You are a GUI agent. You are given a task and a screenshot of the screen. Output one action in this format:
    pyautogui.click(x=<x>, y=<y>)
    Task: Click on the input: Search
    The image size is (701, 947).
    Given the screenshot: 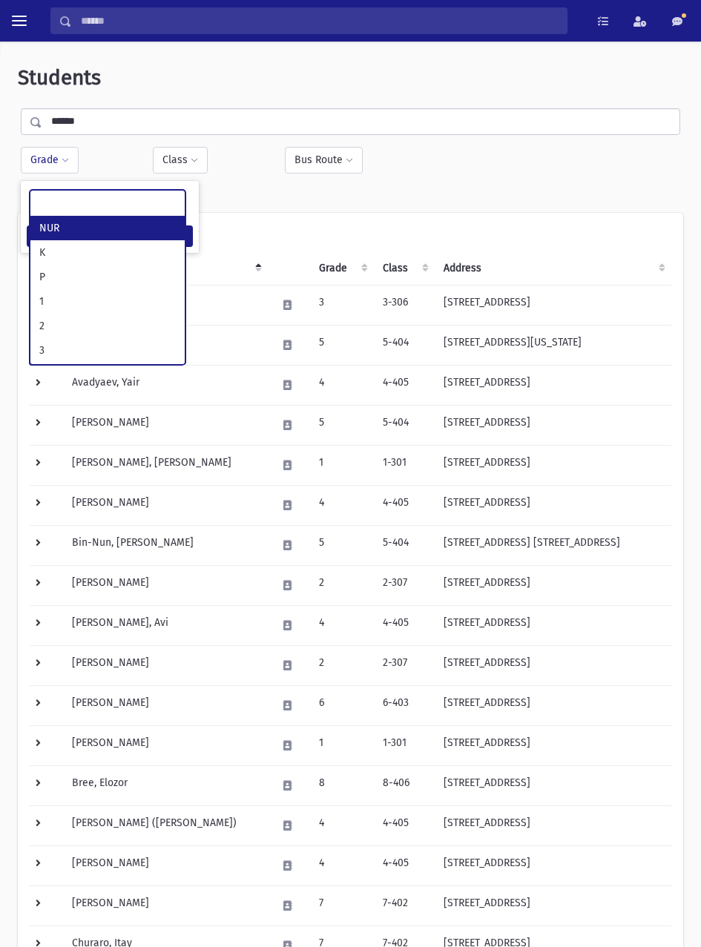 What is the action you would take?
    pyautogui.click(x=319, y=21)
    